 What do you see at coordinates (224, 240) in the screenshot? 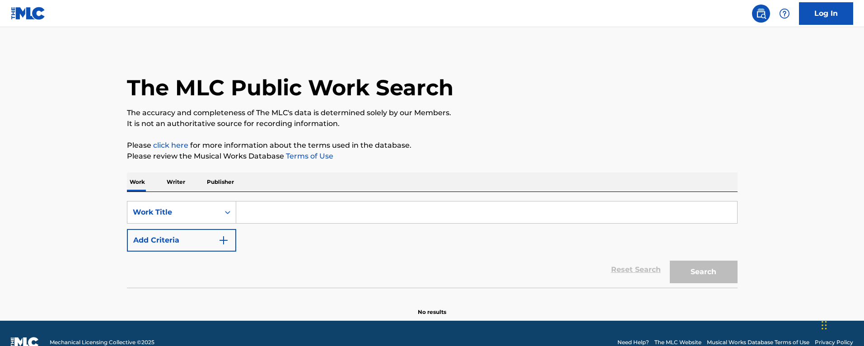
I see `img: 9d2ae6d4665cec9f34b9.svg` at bounding box center [224, 240].